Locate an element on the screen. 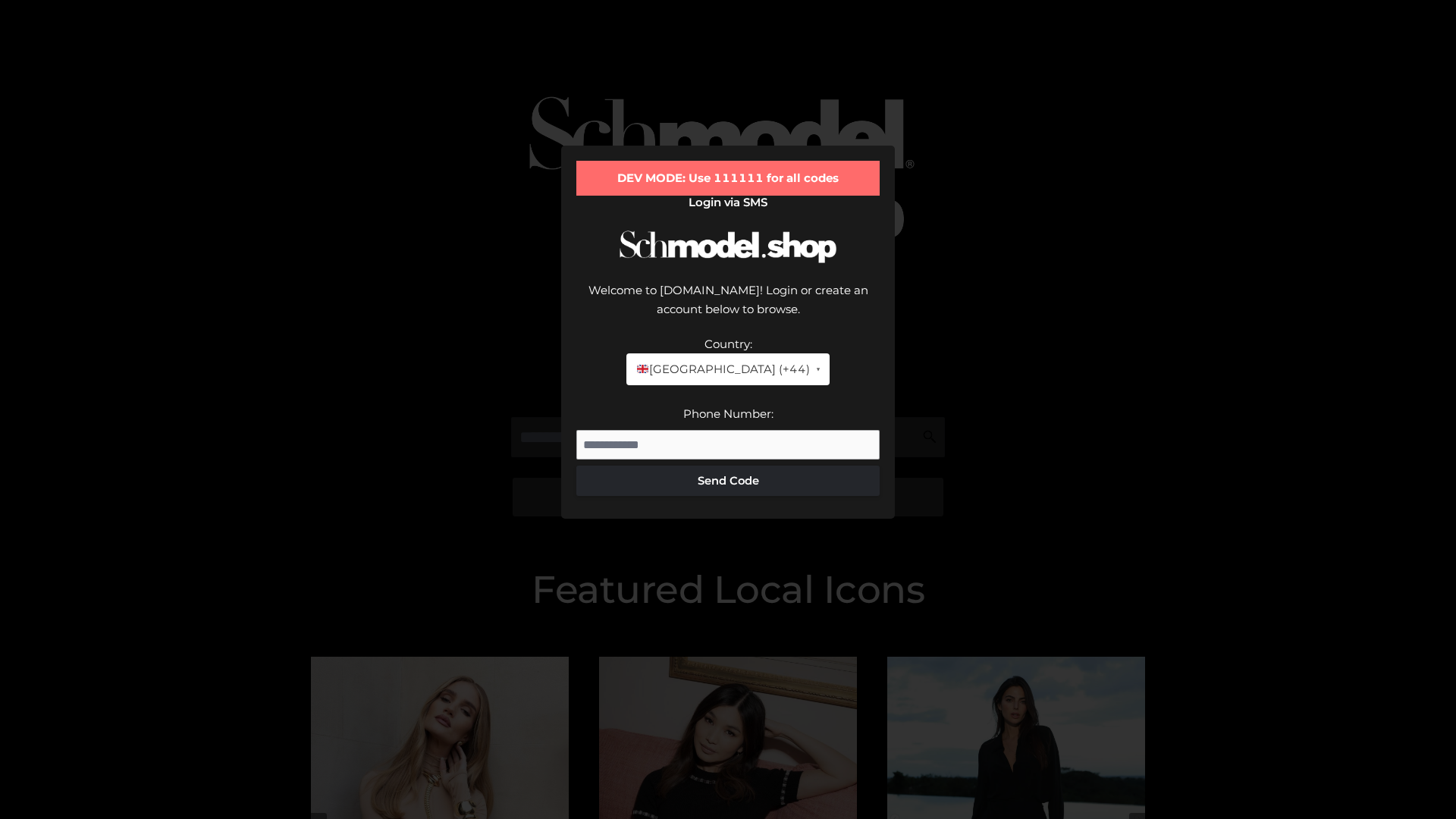 The image size is (1456, 819). label: Phone Number: is located at coordinates (728, 413).